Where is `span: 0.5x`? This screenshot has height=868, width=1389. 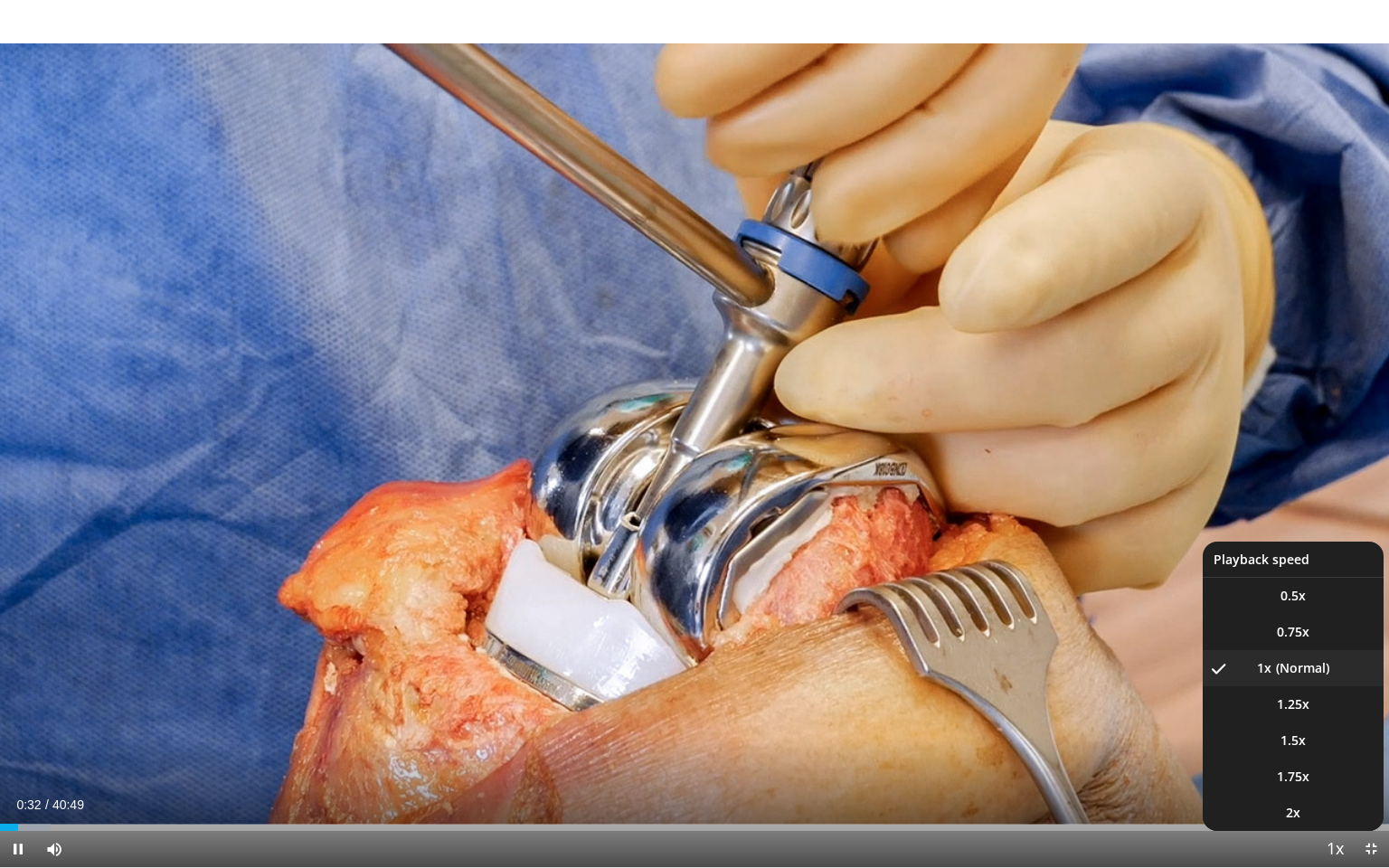 span: 0.5x is located at coordinates (1293, 596).